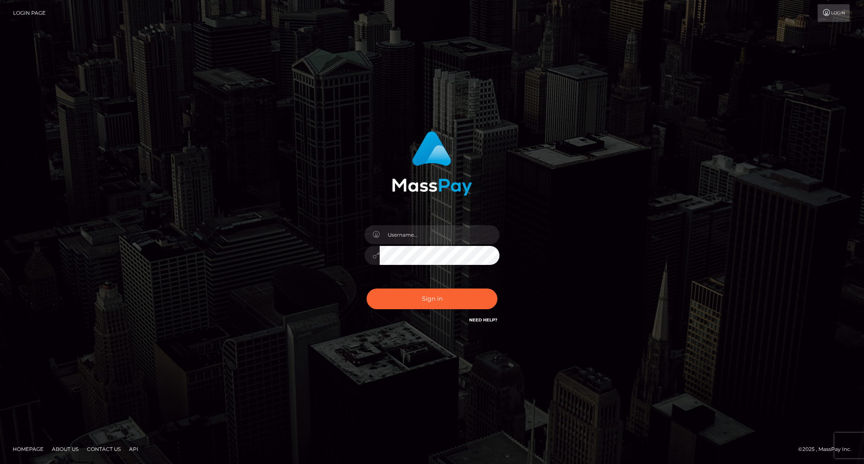 This screenshot has width=864, height=464. What do you see at coordinates (104, 449) in the screenshot?
I see `a: Contact Us` at bounding box center [104, 449].